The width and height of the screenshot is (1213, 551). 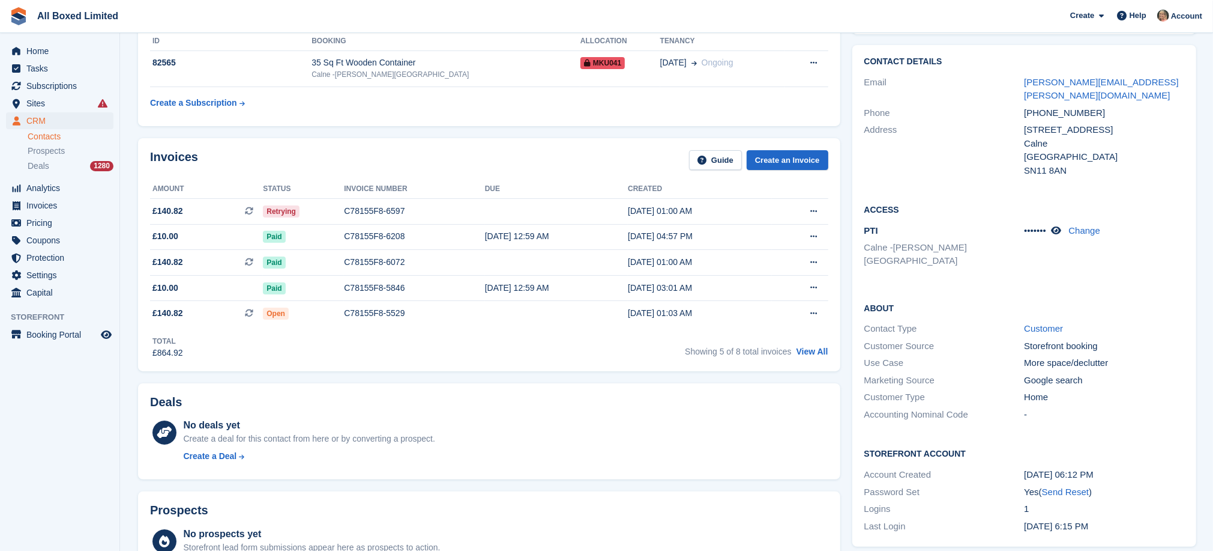 I want to click on div: C78155F8-5529, so click(x=414, y=313).